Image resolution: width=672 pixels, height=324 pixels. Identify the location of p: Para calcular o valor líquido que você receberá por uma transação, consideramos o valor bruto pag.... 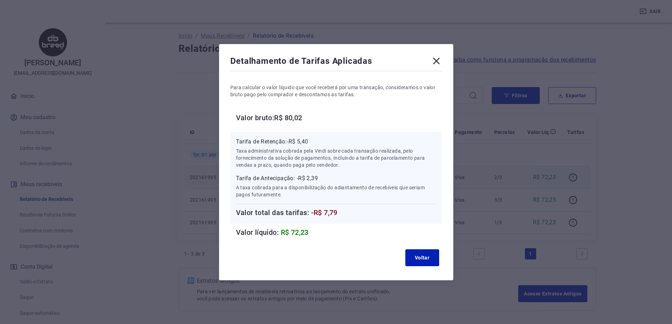
(336, 91).